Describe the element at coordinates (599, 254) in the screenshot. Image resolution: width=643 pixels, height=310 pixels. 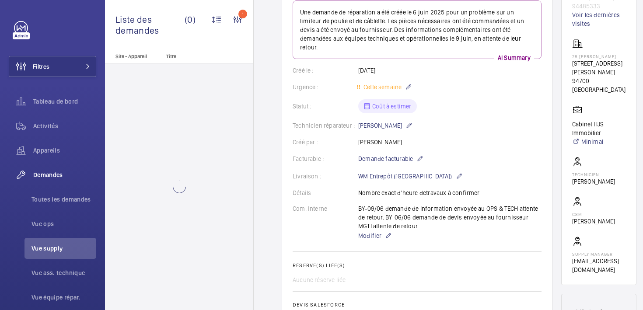
I see `p: Supply manager` at that location.